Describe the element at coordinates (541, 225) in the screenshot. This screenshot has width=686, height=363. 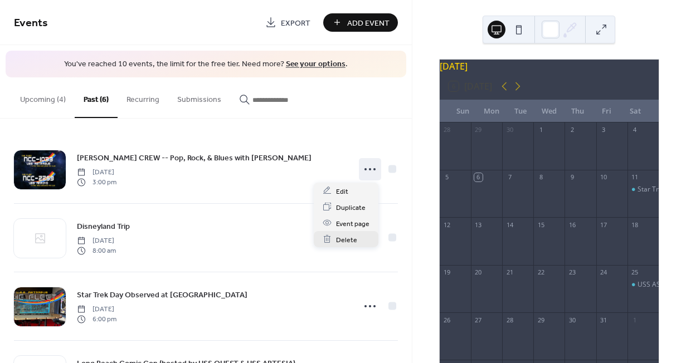
I see `div: 15` at that location.